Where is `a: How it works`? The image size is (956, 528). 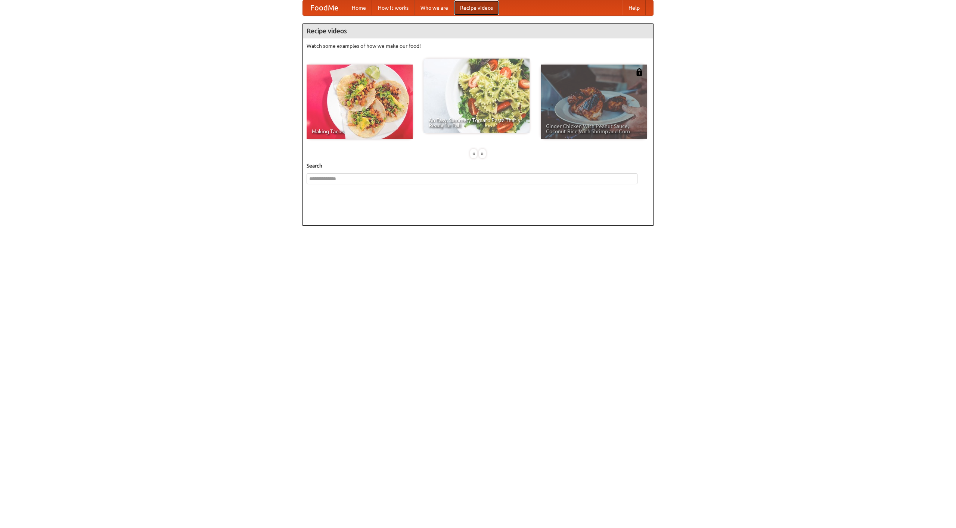
a: How it works is located at coordinates (393, 8).